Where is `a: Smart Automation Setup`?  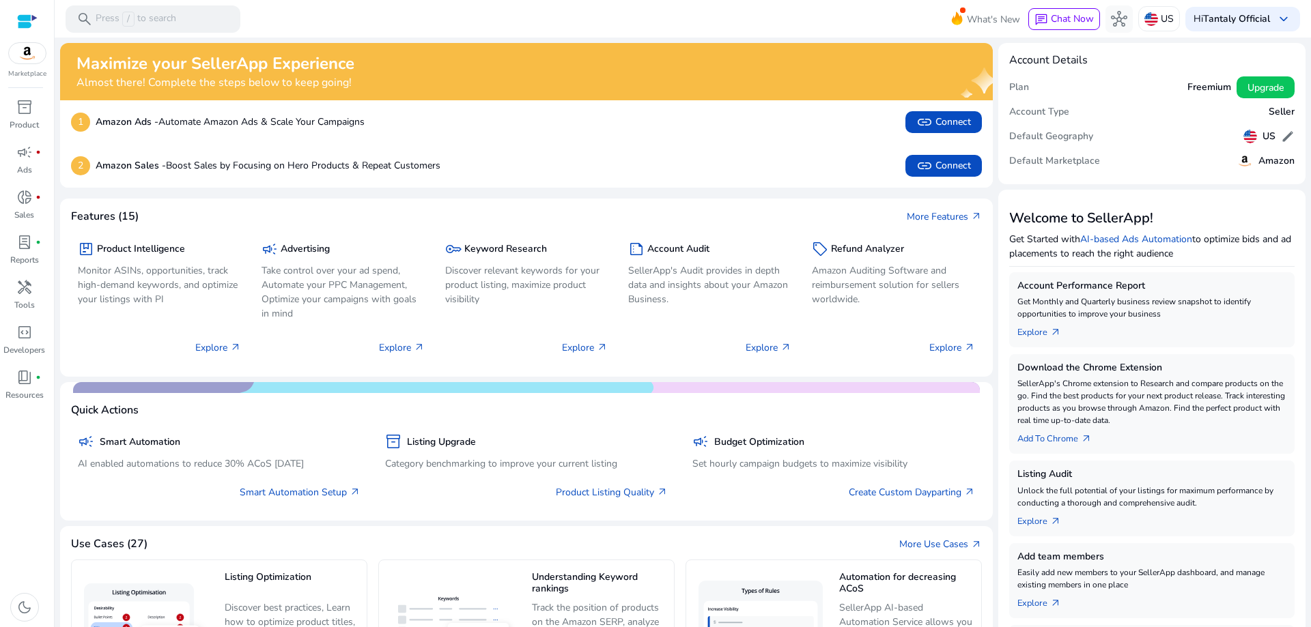 a: Smart Automation Setup is located at coordinates (300, 492).